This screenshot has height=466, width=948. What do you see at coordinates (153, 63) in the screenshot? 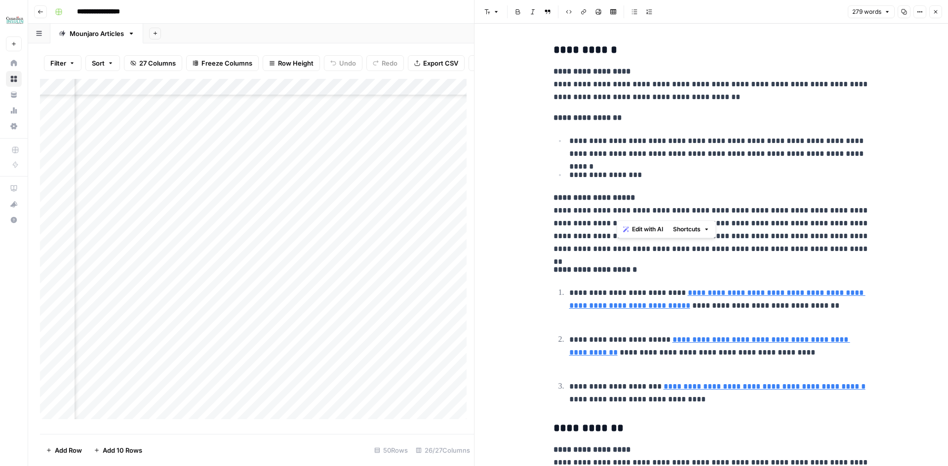
I see `button: 27 Columns` at bounding box center [153, 63].